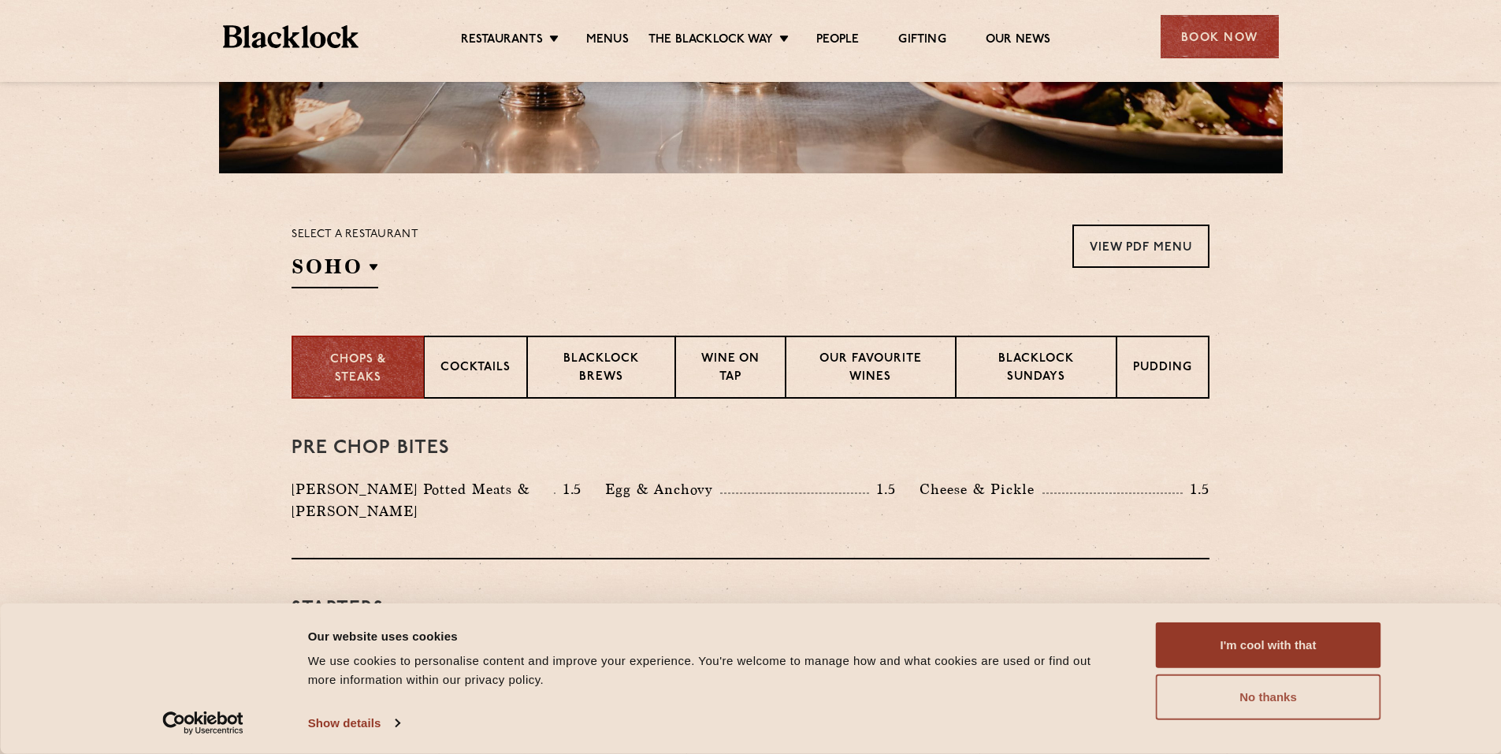 The height and width of the screenshot is (754, 1501). Describe the element at coordinates (750, 448) in the screenshot. I see `h3: Pre Chop Bites` at that location.